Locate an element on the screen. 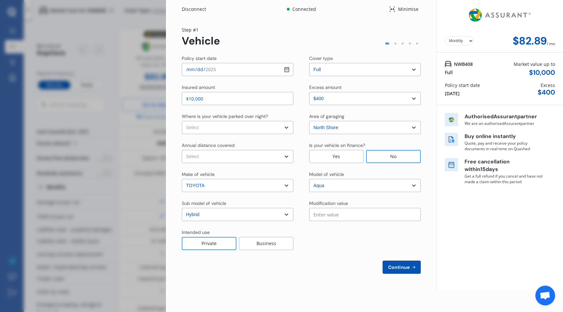 The height and width of the screenshot is (312, 563). div: Business is located at coordinates (266, 243).